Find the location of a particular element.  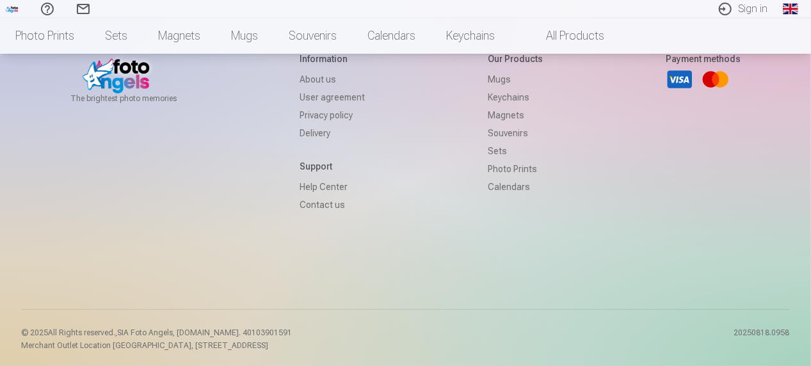

a: Mastercard is located at coordinates (716, 79).